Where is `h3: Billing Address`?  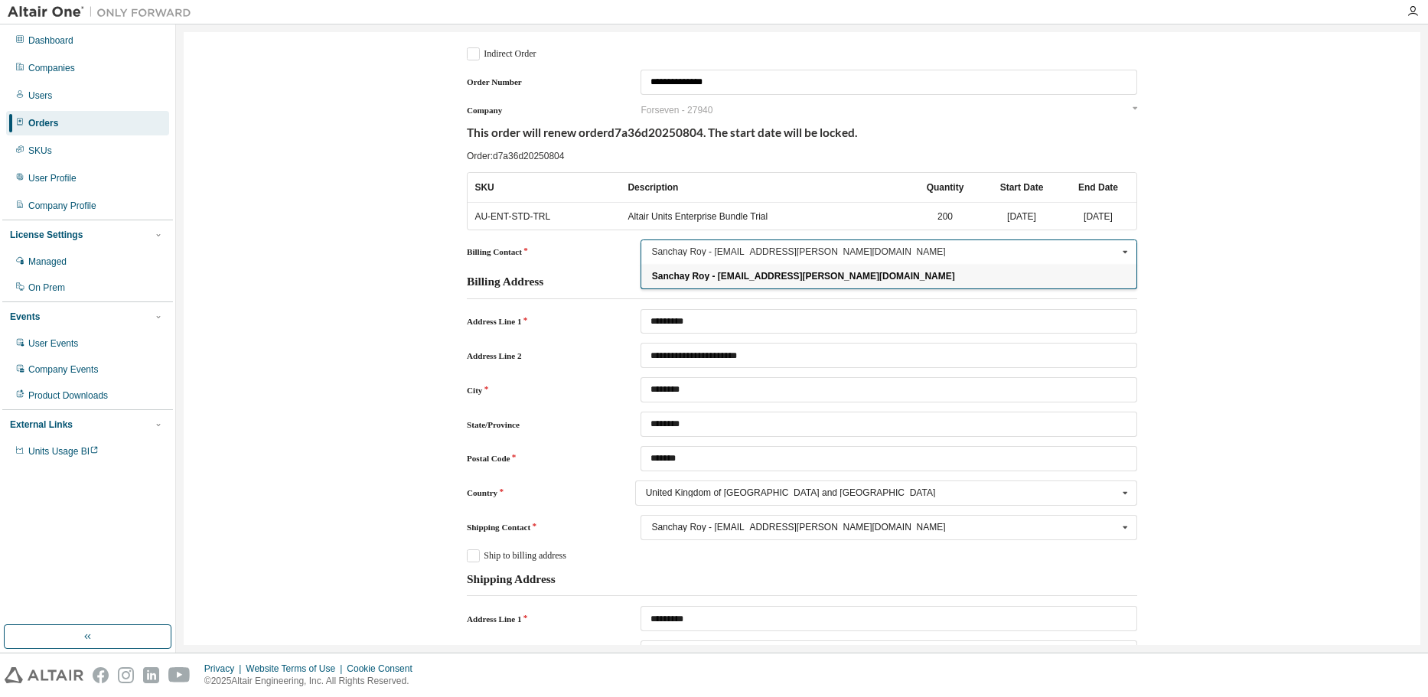
h3: Billing Address is located at coordinates (505, 282).